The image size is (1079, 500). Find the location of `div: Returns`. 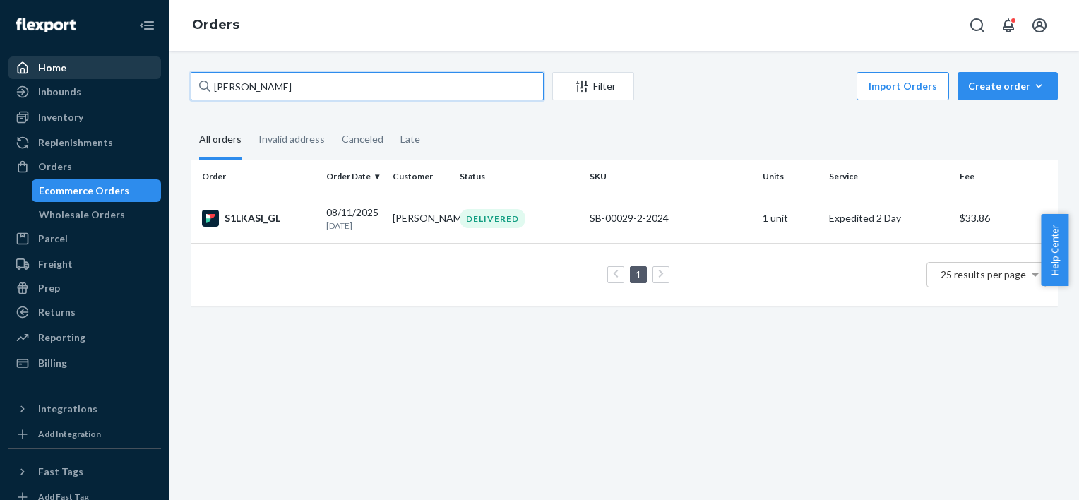

div: Returns is located at coordinates (56, 312).